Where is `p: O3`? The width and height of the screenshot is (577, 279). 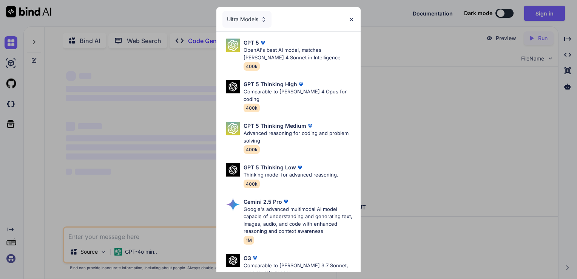
p: O3 is located at coordinates (248, 258).